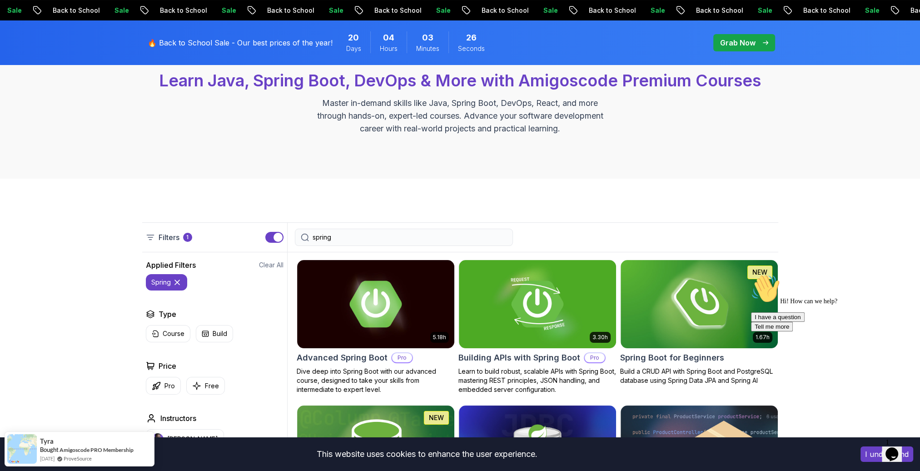  I want to click on img: Spring Boot for Beginners card, so click(699, 304).